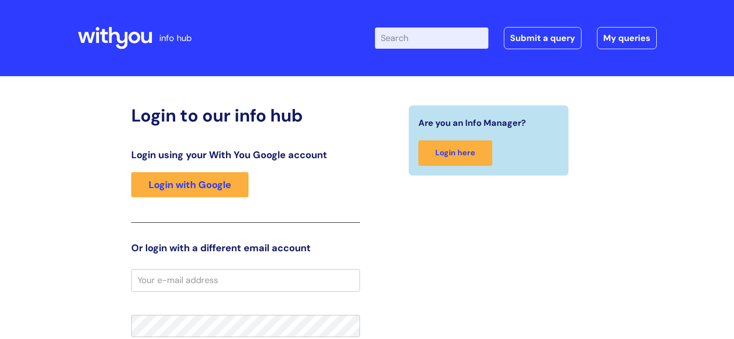 The height and width of the screenshot is (339, 734). What do you see at coordinates (455, 153) in the screenshot?
I see `a: Login here` at bounding box center [455, 153].